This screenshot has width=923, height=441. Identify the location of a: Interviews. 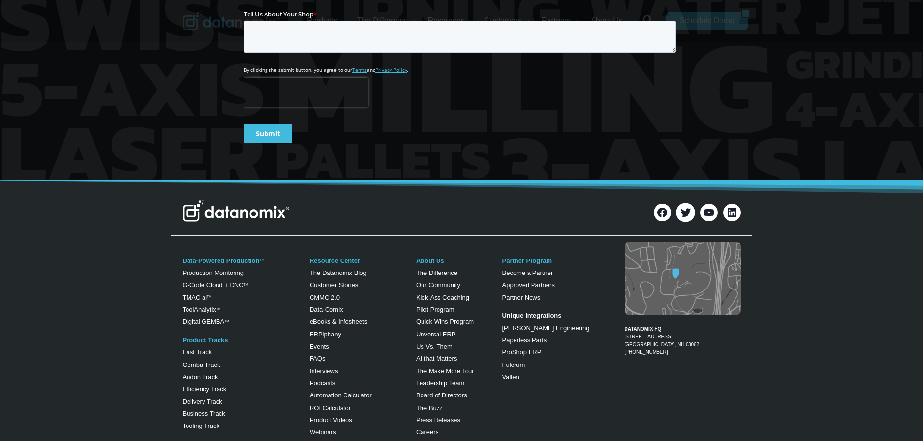
(324, 371).